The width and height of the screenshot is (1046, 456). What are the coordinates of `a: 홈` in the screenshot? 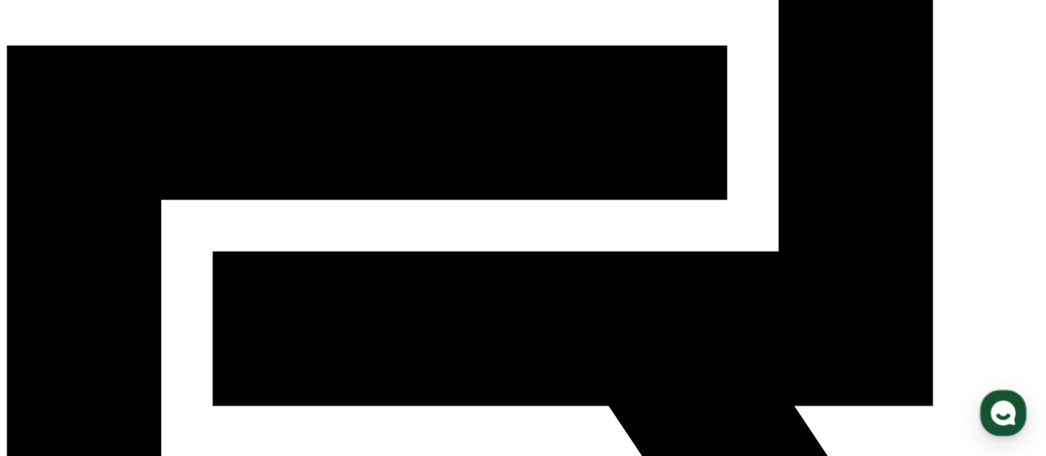 It's located at (57, 339).